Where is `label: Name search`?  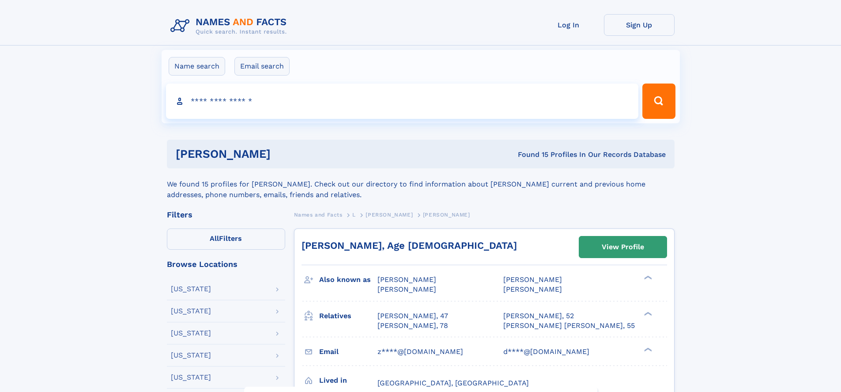 label: Name search is located at coordinates (197, 66).